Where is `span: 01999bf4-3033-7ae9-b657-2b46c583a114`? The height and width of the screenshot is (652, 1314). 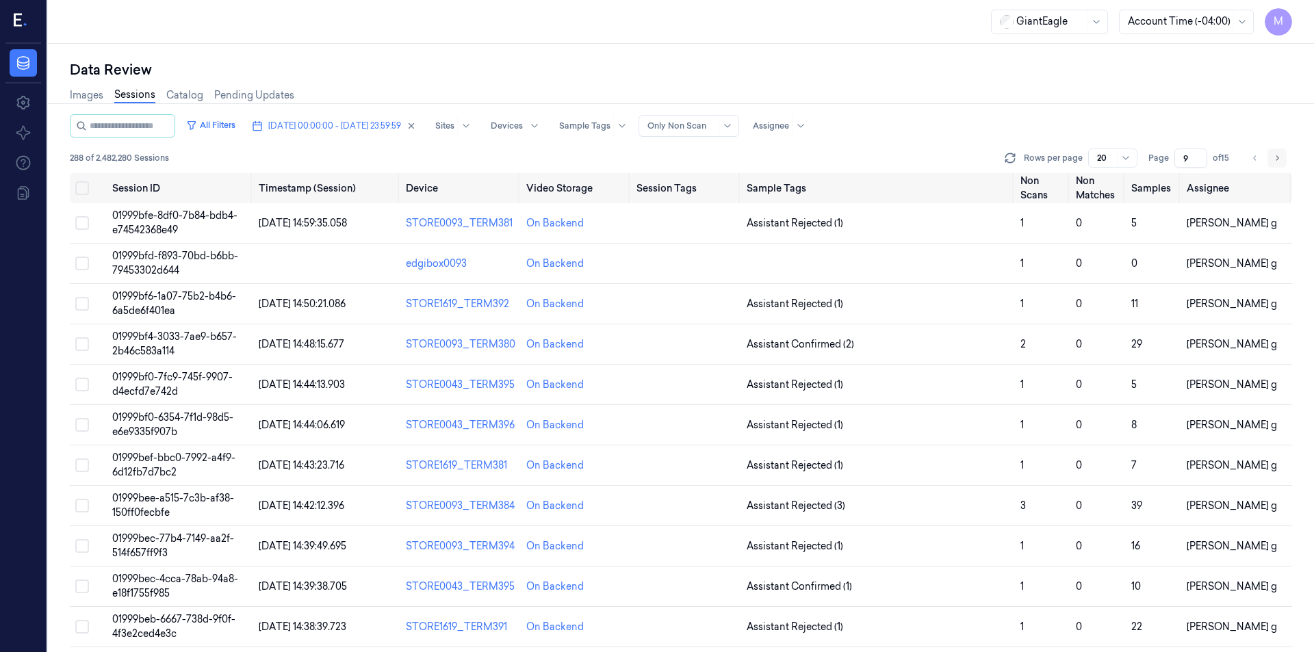
span: 01999bf4-3033-7ae9-b657-2b46c583a114 is located at coordinates (175, 344).